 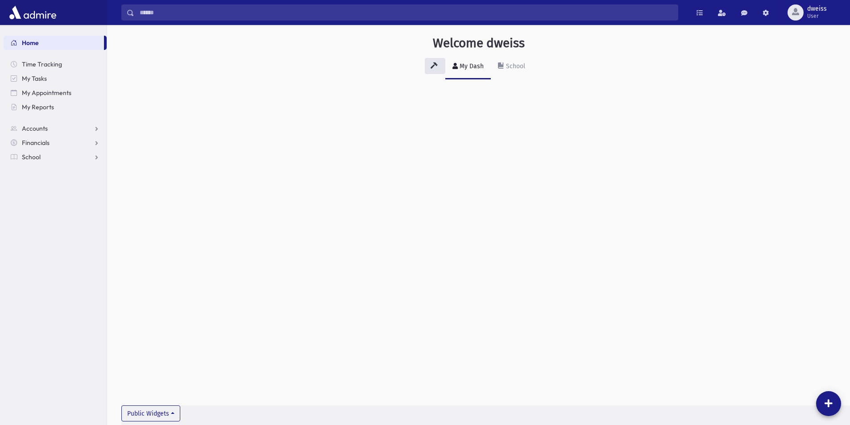 What do you see at coordinates (817, 16) in the screenshot?
I see `span: User` at bounding box center [817, 16].